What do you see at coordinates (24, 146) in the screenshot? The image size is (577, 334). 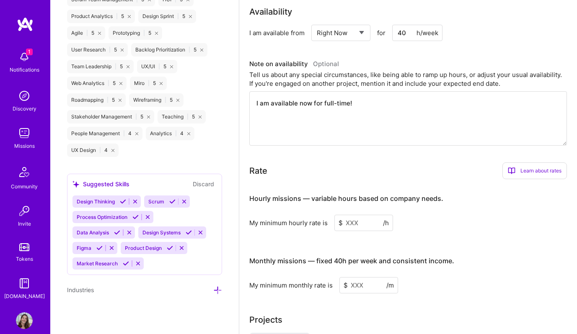 I see `div: Missions` at bounding box center [24, 146].